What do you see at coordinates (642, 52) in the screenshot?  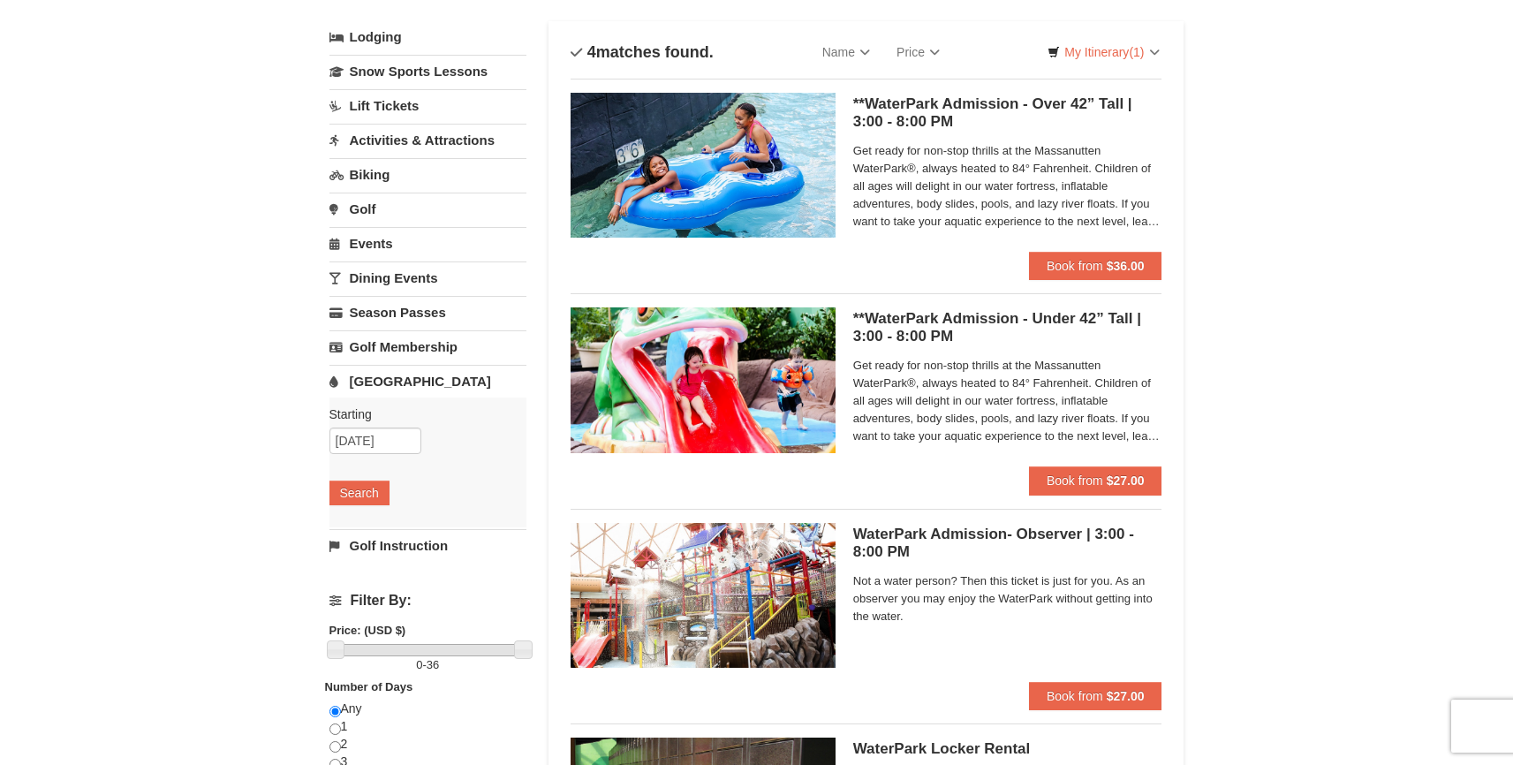 I see `h4: matches found.` at bounding box center [642, 52].